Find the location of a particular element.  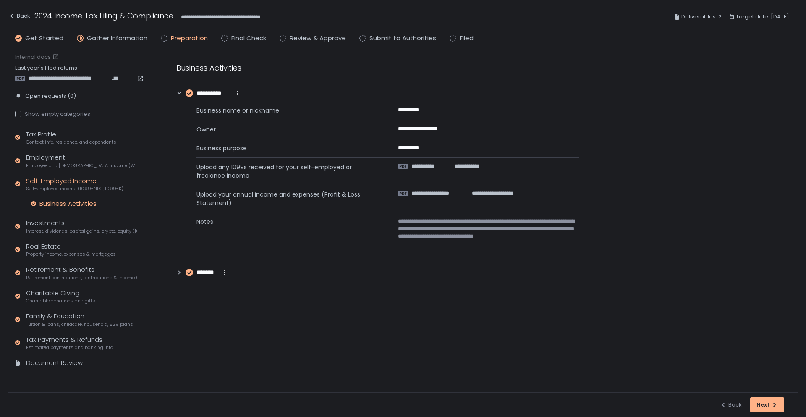

div: Real Estate is located at coordinates (71, 250).